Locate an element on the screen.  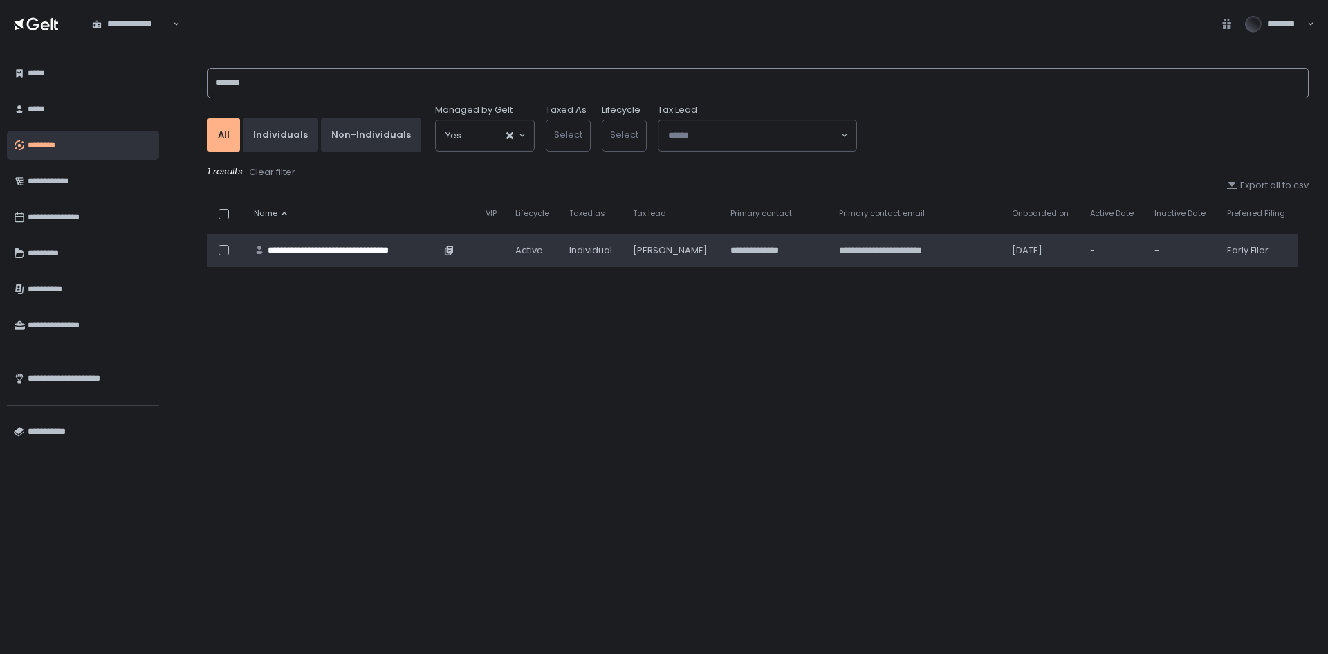
span: active is located at coordinates (529, 250).